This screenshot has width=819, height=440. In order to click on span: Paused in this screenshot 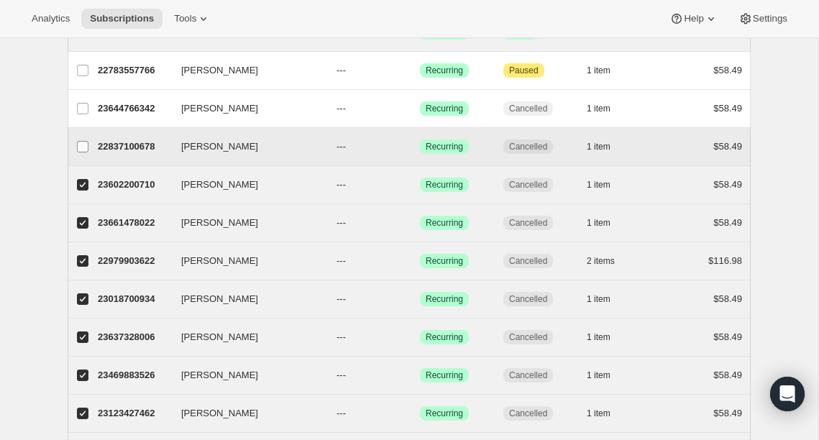, I will do `click(523, 70)`.